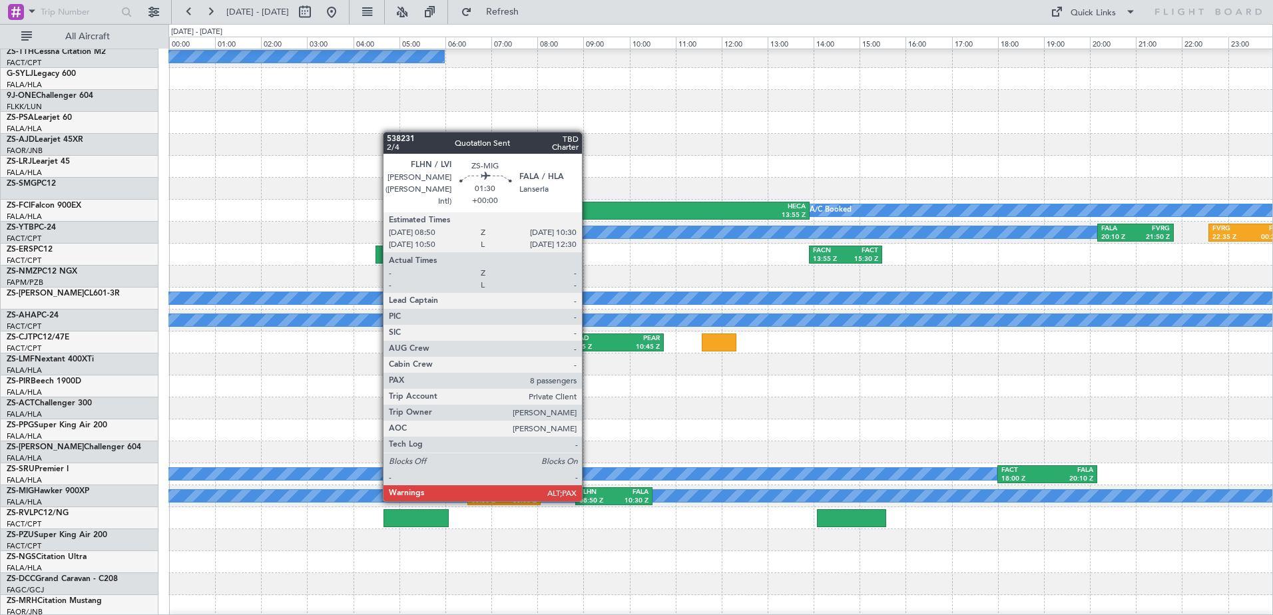  I want to click on a: FAGC/GCJ, so click(25, 590).